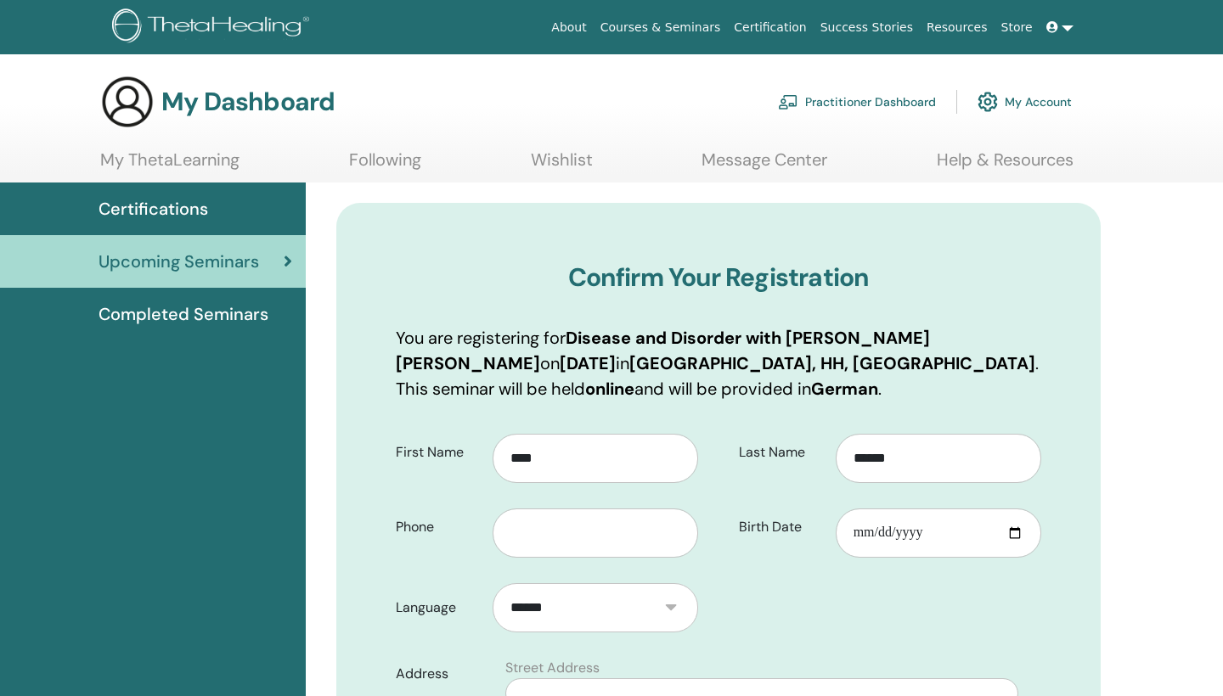 This screenshot has width=1223, height=696. Describe the element at coordinates (957, 27) in the screenshot. I see `a: Resources` at that location.